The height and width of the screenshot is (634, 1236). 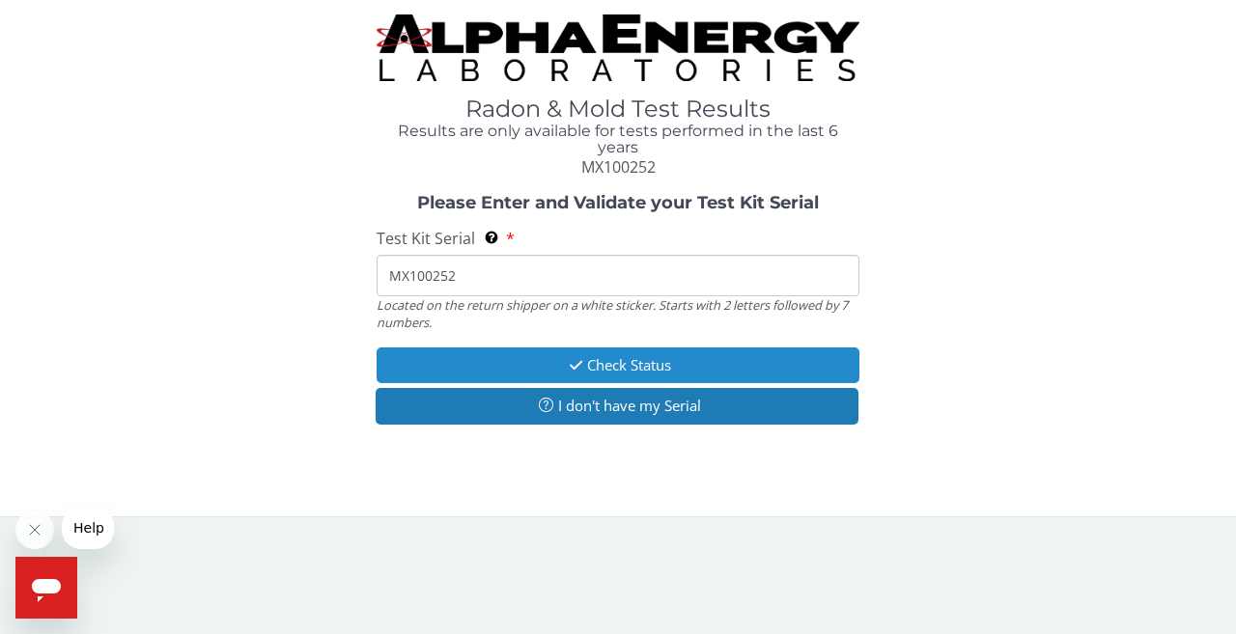 What do you see at coordinates (618, 139) in the screenshot?
I see `h4: Results are only available for tests performed in the last 6 years` at bounding box center [618, 139].